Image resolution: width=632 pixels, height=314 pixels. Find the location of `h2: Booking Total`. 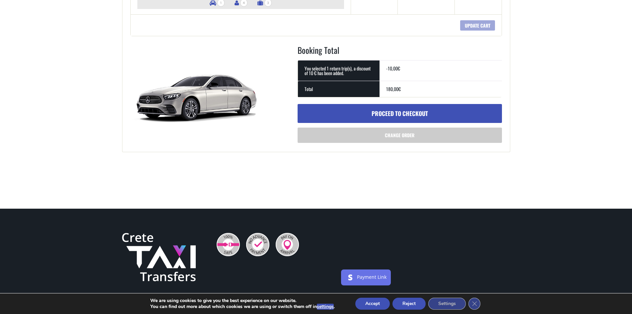

h2: Booking Total is located at coordinates (400, 52).